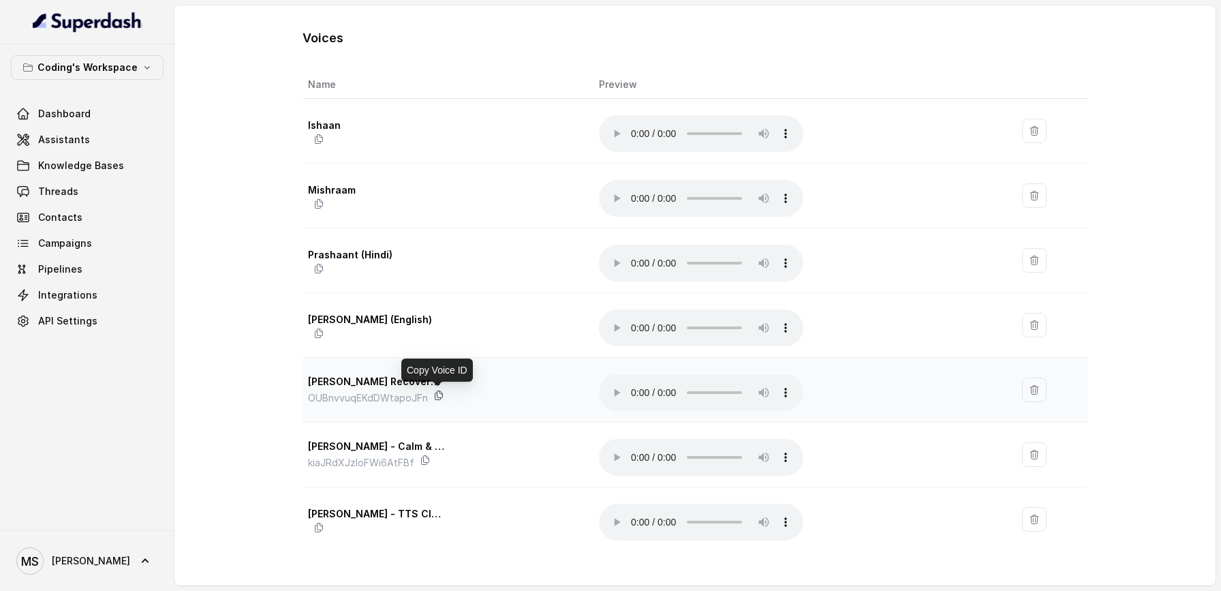  What do you see at coordinates (64, 114) in the screenshot?
I see `span: Dashboard` at bounding box center [64, 114].